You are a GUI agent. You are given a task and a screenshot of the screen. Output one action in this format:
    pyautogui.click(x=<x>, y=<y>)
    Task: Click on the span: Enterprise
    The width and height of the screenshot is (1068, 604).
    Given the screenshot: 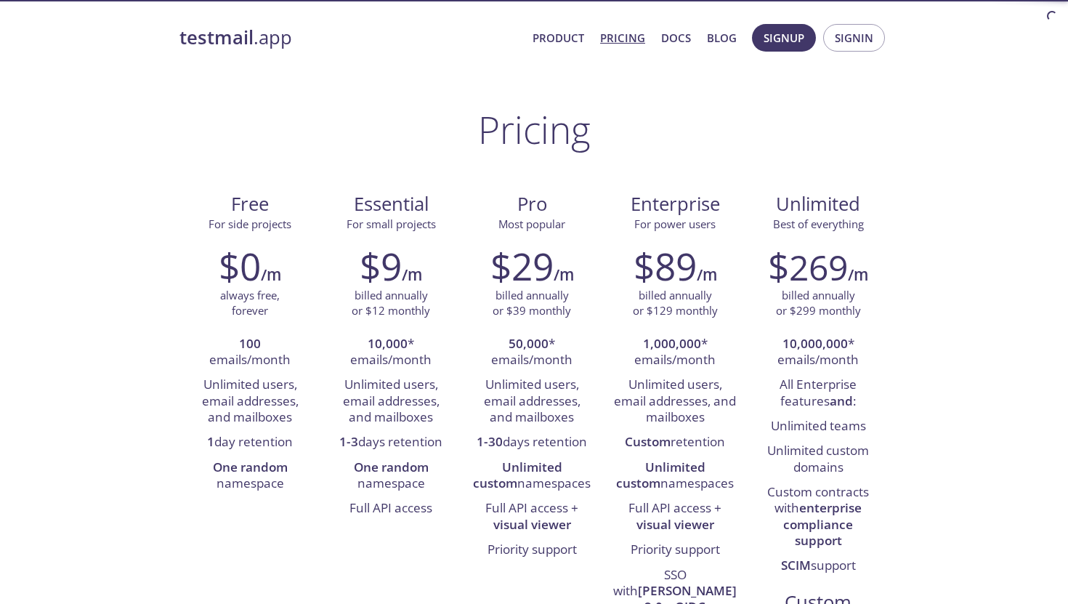 What is the action you would take?
    pyautogui.click(x=675, y=204)
    